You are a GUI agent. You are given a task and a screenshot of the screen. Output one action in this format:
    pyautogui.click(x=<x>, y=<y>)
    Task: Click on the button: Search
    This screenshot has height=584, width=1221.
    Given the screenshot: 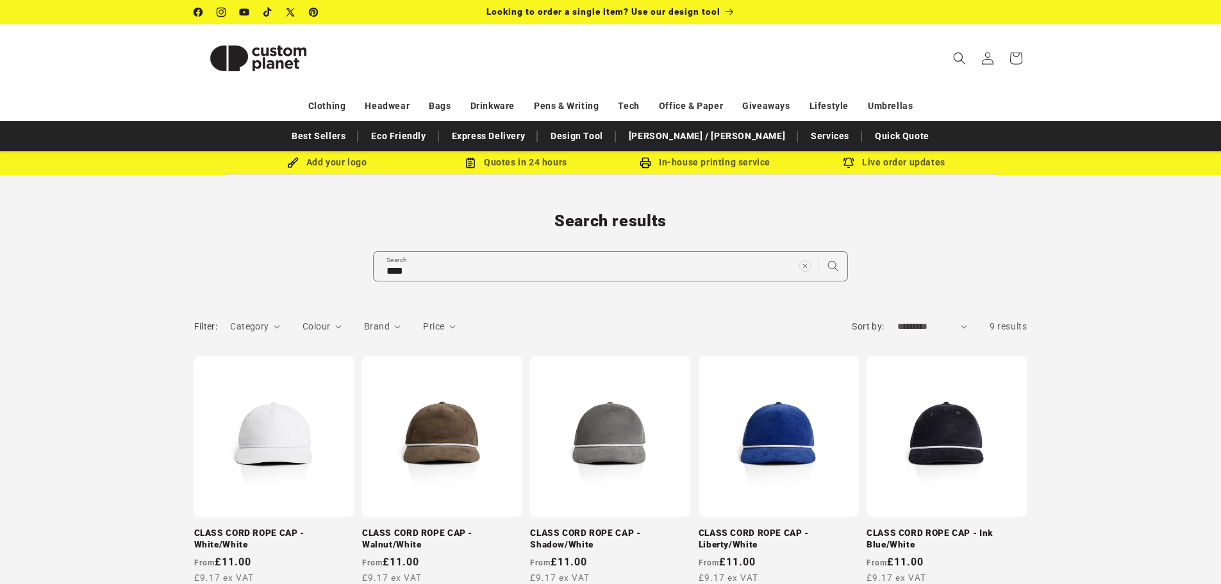 What is the action you would take?
    pyautogui.click(x=834, y=266)
    